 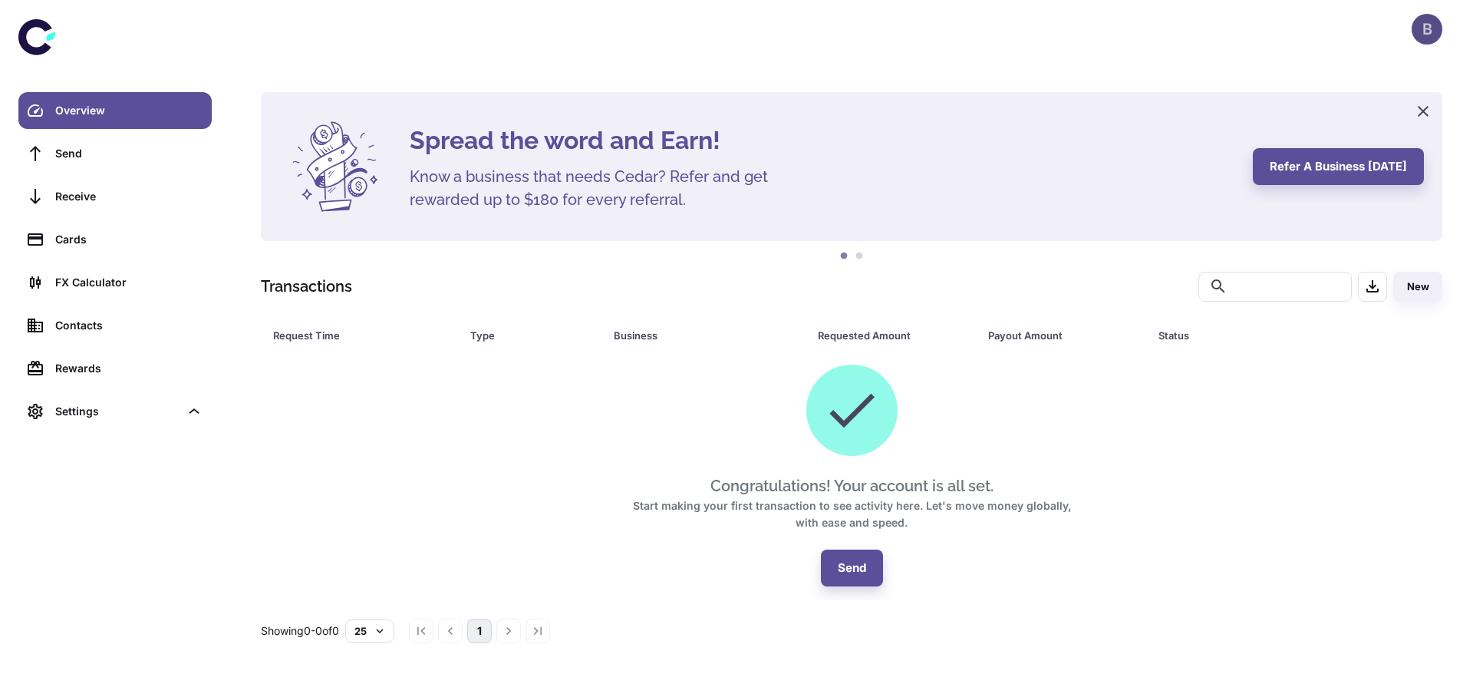 What do you see at coordinates (523, 335) in the screenshot?
I see `div: Type` at bounding box center [523, 335].